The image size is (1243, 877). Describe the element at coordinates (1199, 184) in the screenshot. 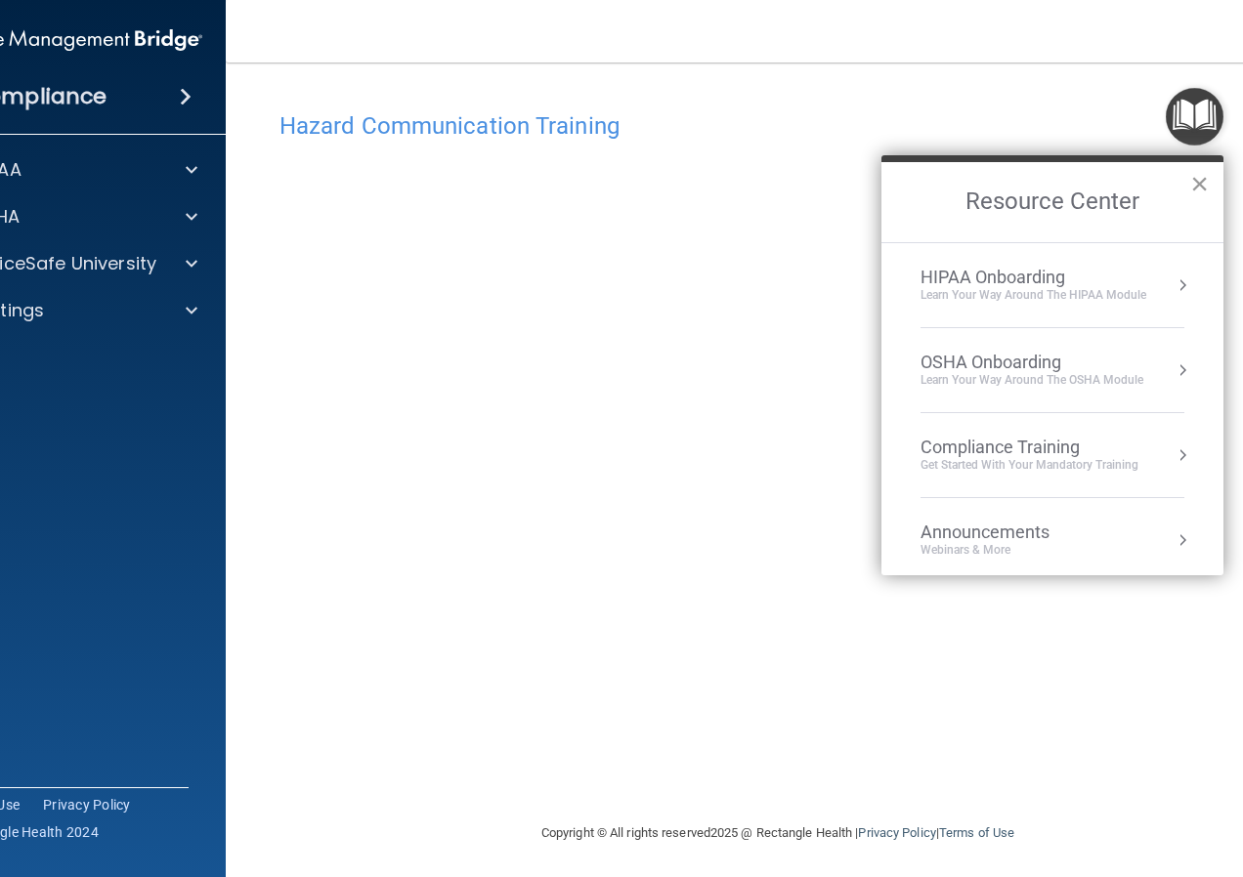

I see `button: Close` at that location.